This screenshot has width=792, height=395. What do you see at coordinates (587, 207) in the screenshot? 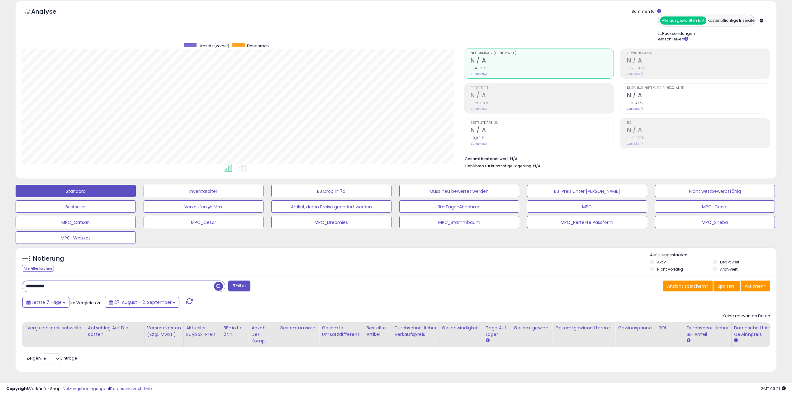
I see `button: MPC` at bounding box center [587, 207].